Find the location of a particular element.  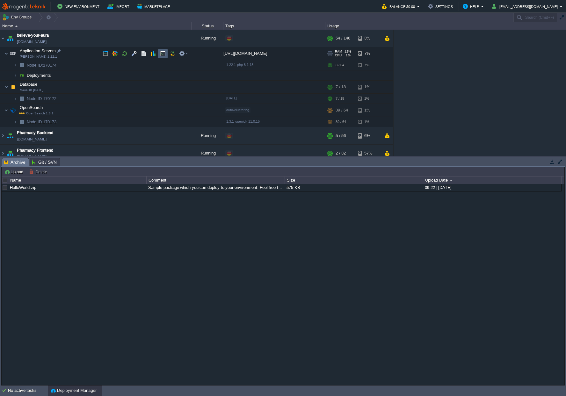

span: Pharmacy Frontend is located at coordinates (35, 150).